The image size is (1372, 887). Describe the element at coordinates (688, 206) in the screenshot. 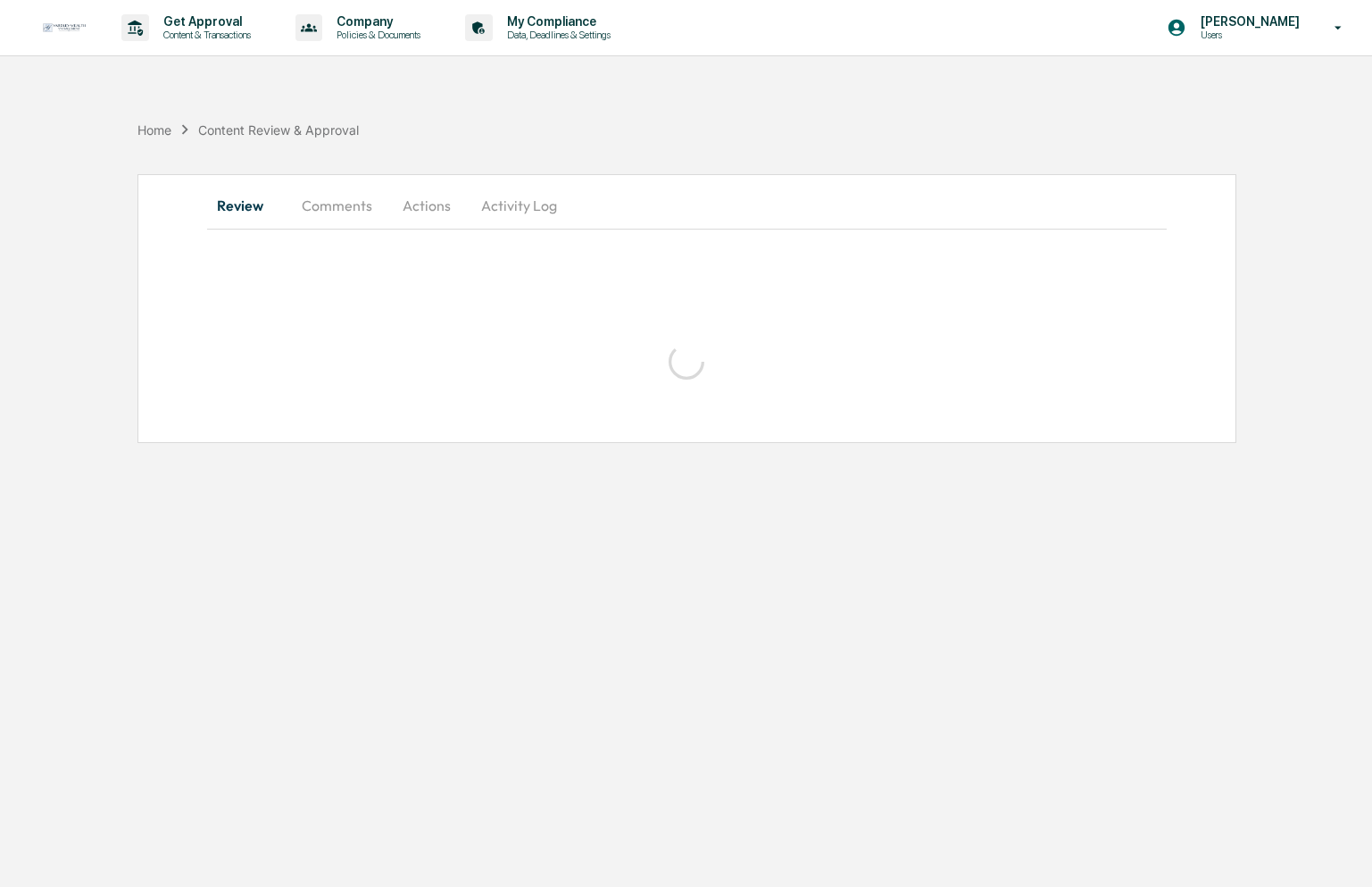

I see `div: secondary tabs example` at that location.